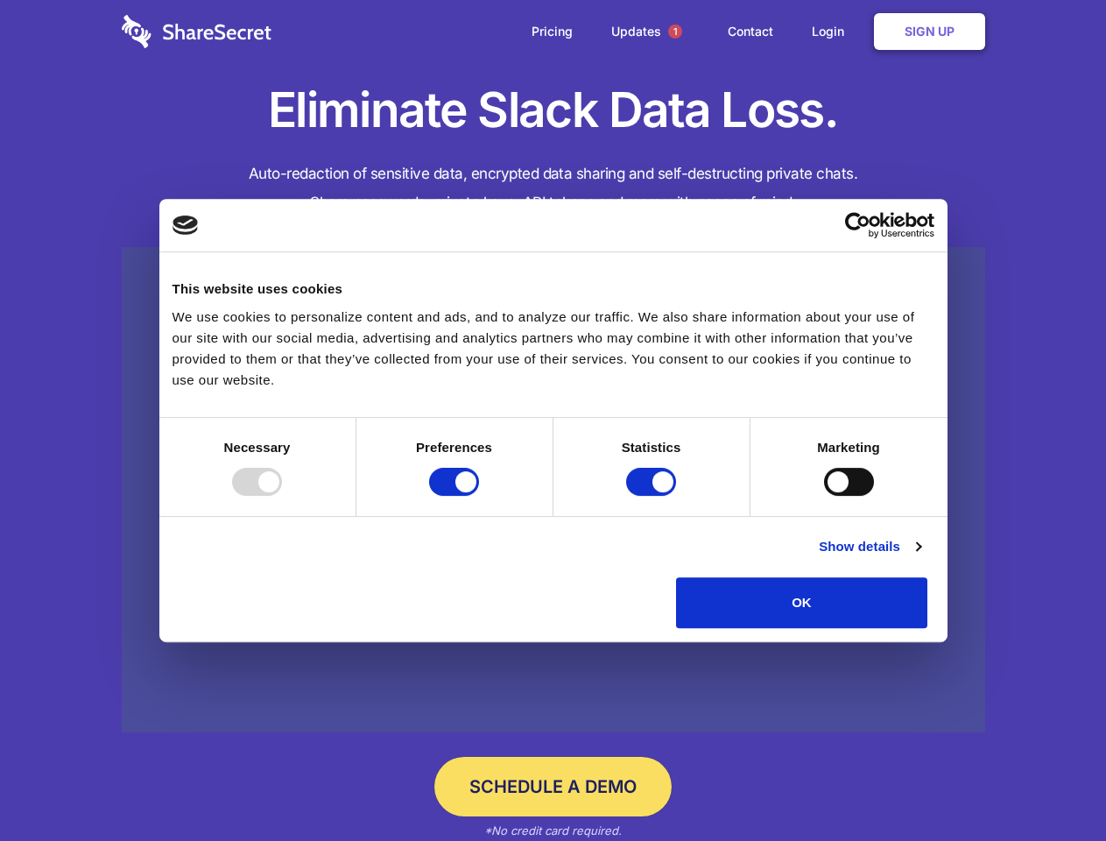 The height and width of the screenshot is (841, 1106). Describe the element at coordinates (652, 447) in the screenshot. I see `strong: Statistics` at that location.